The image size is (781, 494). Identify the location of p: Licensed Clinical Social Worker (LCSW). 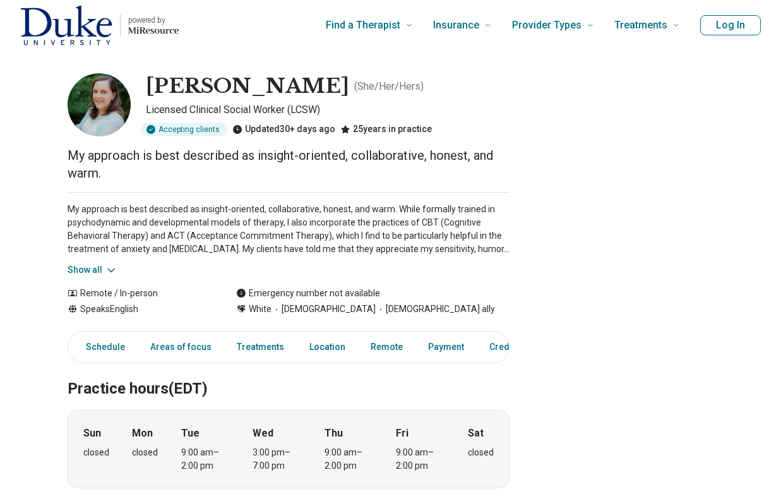
(328, 110).